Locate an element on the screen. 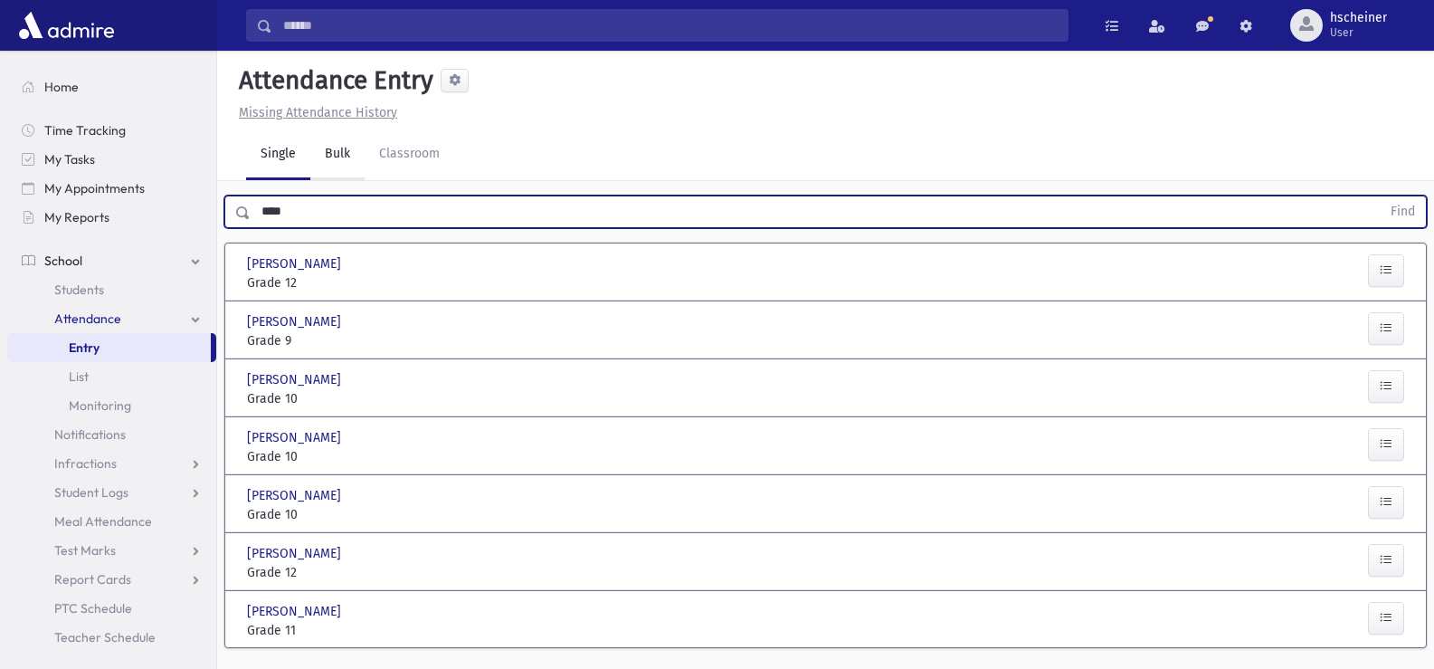 This screenshot has width=1434, height=669. span: hscheiner is located at coordinates (1358, 18).